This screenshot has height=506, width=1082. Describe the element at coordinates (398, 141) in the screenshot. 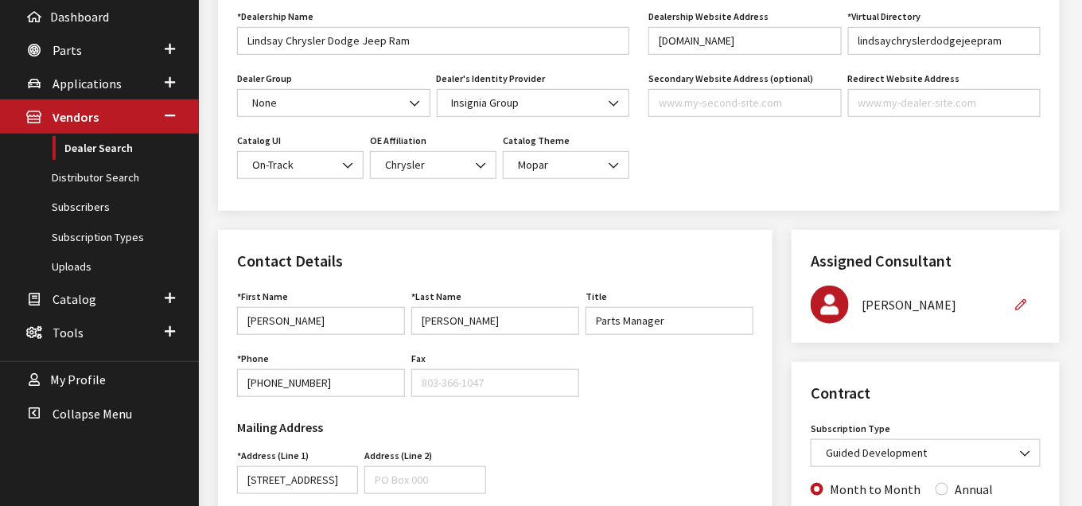

I see `label: OE Affiliation` at that location.